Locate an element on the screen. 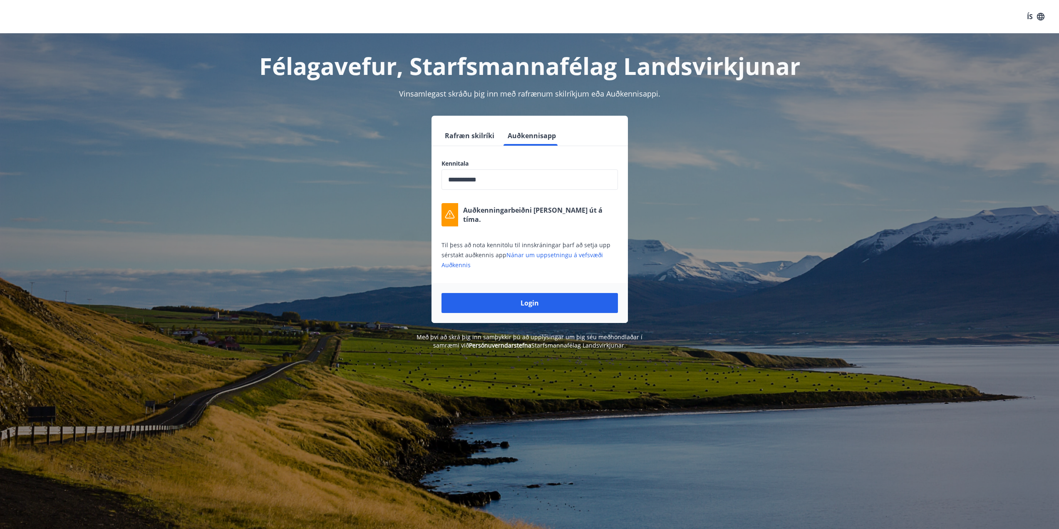 Image resolution: width=1059 pixels, height=529 pixels. button: Rafræn skilríki is located at coordinates (470, 136).